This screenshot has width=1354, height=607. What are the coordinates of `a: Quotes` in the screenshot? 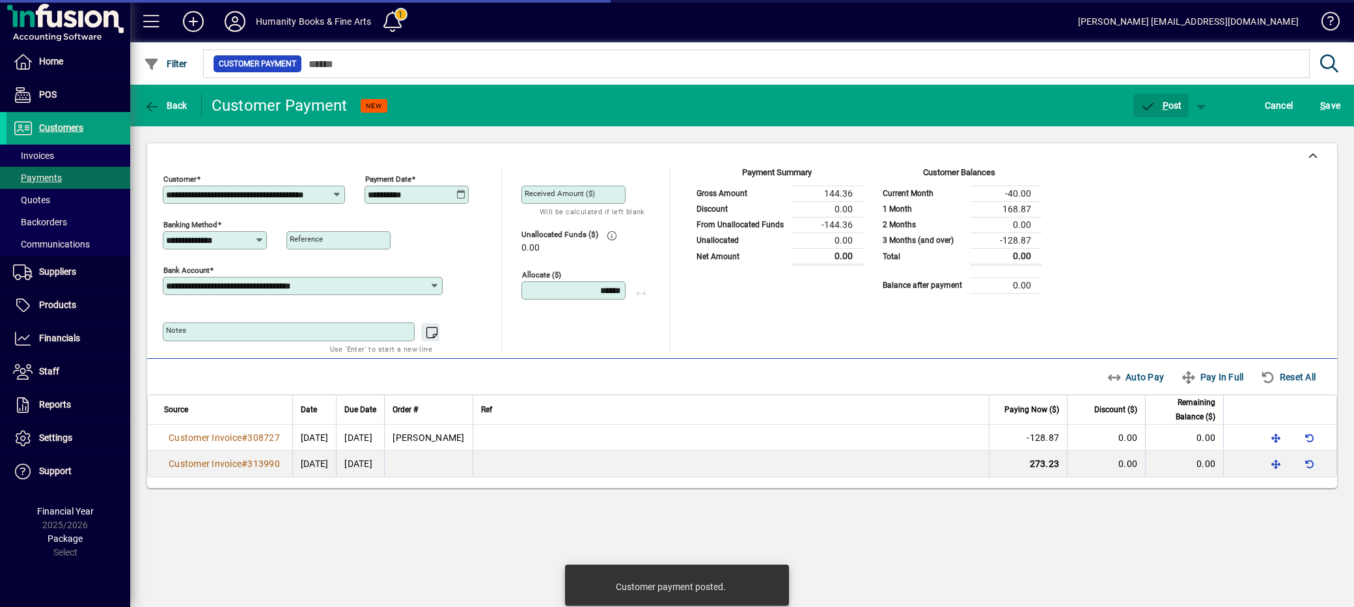 It's located at (68, 200).